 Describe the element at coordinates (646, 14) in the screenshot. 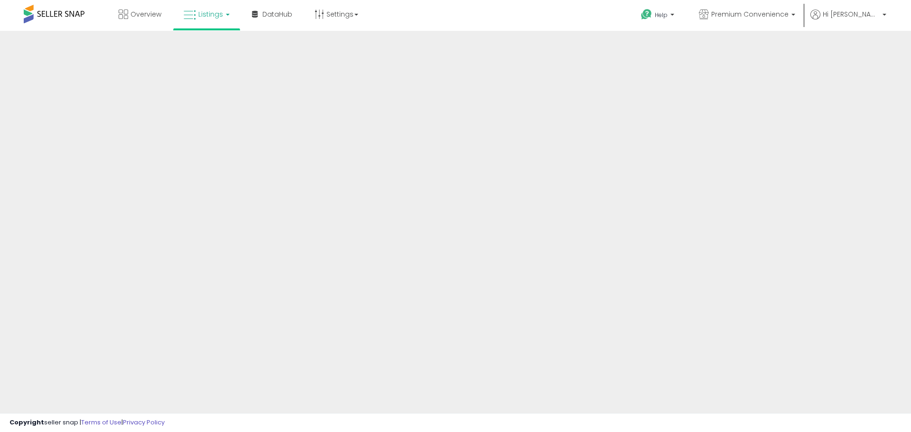

I see `i: Get Help` at that location.